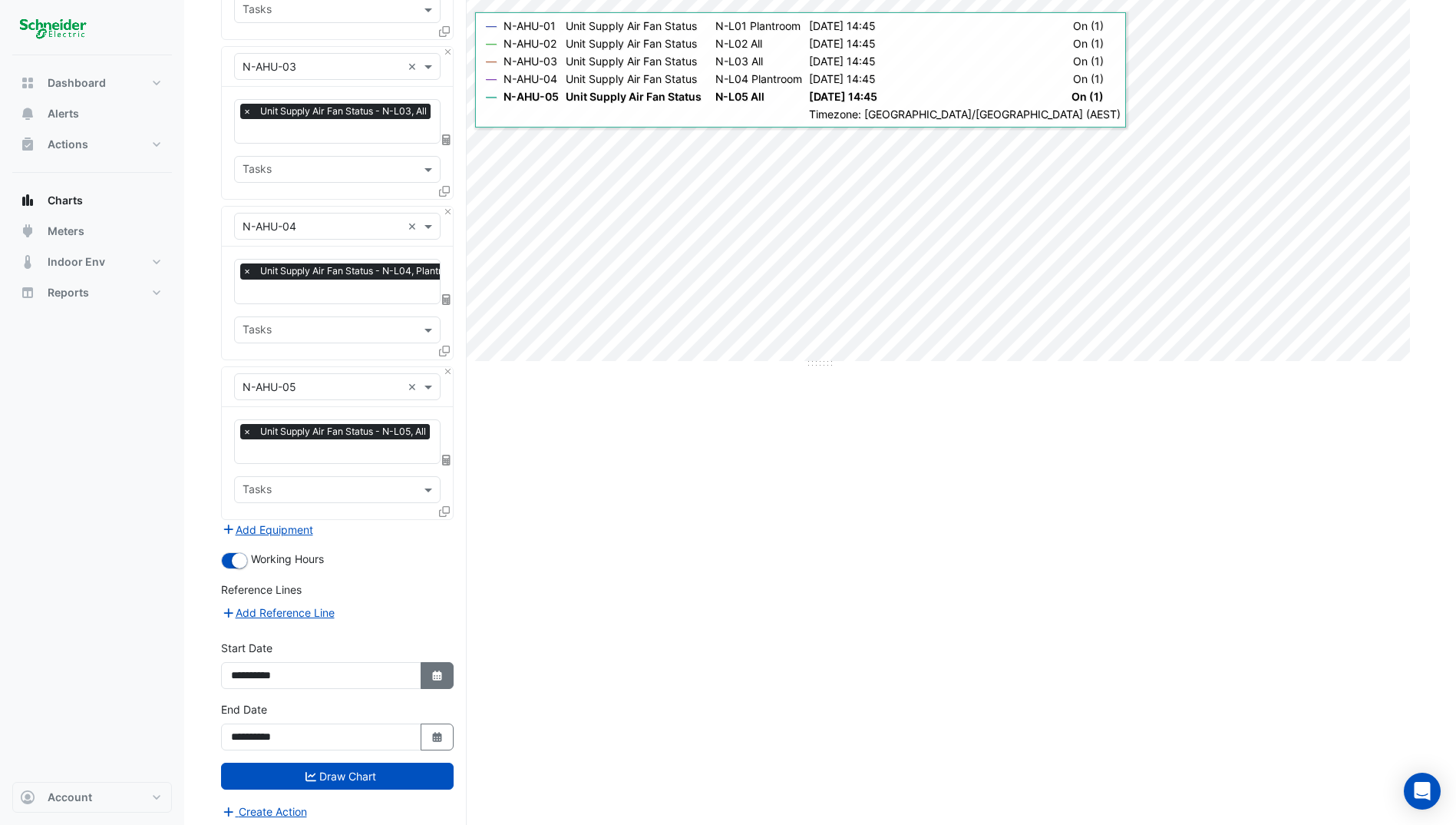  What do you see at coordinates (68, 292) in the screenshot?
I see `span: Reports` at bounding box center [68, 292].